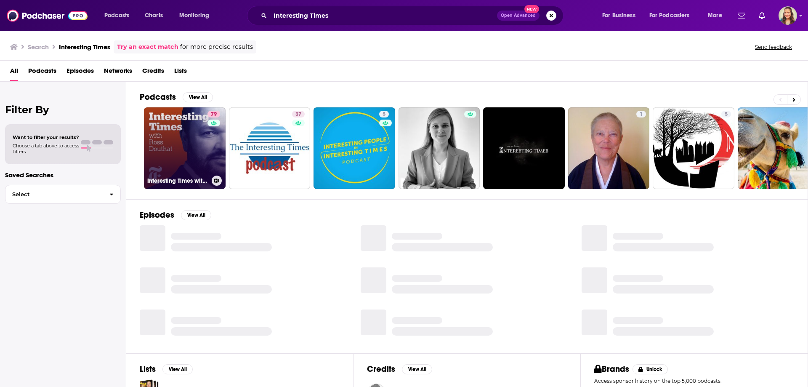  What do you see at coordinates (381, 369) in the screenshot?
I see `h2: Credits` at bounding box center [381, 369].